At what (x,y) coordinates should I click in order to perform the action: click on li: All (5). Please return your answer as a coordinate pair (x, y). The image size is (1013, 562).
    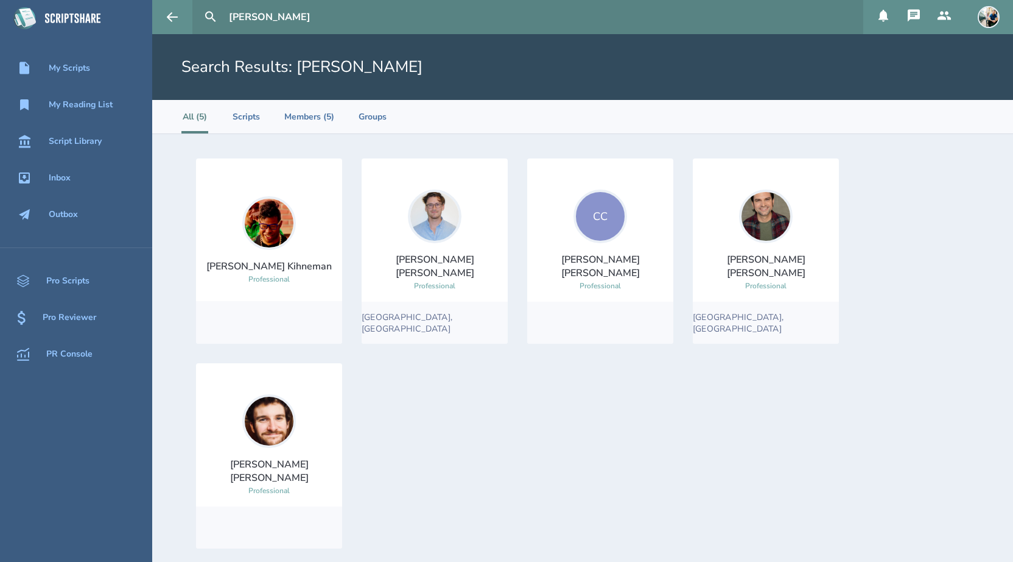
    Looking at the image, I should click on (195, 116).